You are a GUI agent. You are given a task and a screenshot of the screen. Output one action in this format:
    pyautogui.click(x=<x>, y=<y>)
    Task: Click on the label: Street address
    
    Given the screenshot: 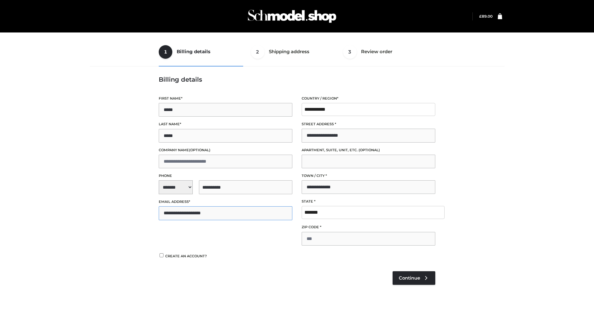 What is the action you would take?
    pyautogui.click(x=369, y=124)
    